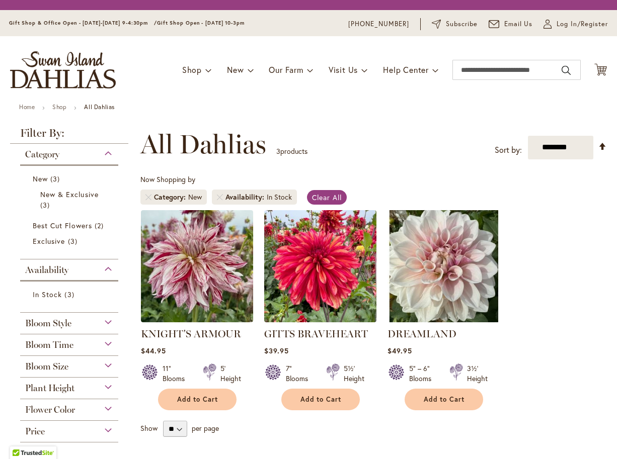 This screenshot has width=617, height=459. Describe the element at coordinates (50, 388) in the screenshot. I see `span: Plant Height` at that location.